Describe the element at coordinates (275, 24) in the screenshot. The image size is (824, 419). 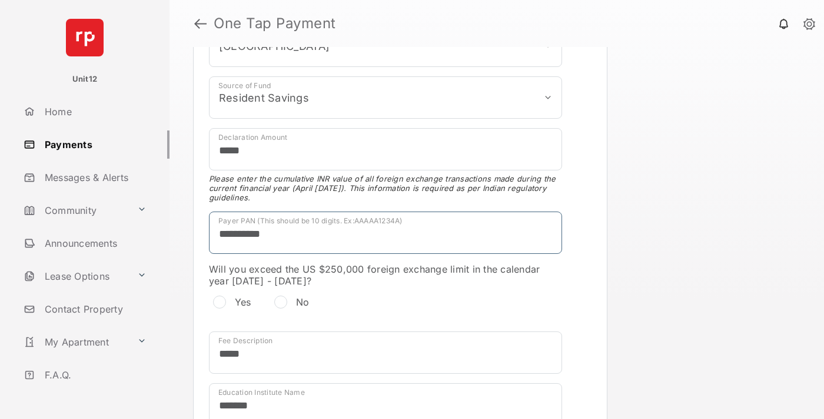
I see `strong: One Tap Payment` at that location.